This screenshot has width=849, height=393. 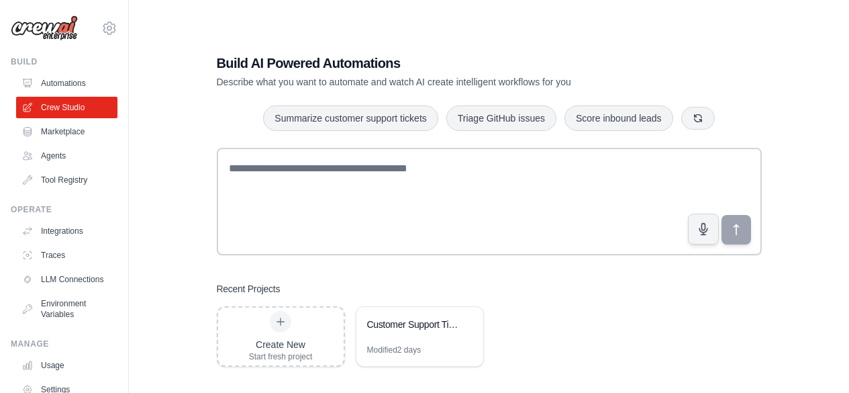 What do you see at coordinates (66, 365) in the screenshot?
I see `a: Usage` at bounding box center [66, 365].